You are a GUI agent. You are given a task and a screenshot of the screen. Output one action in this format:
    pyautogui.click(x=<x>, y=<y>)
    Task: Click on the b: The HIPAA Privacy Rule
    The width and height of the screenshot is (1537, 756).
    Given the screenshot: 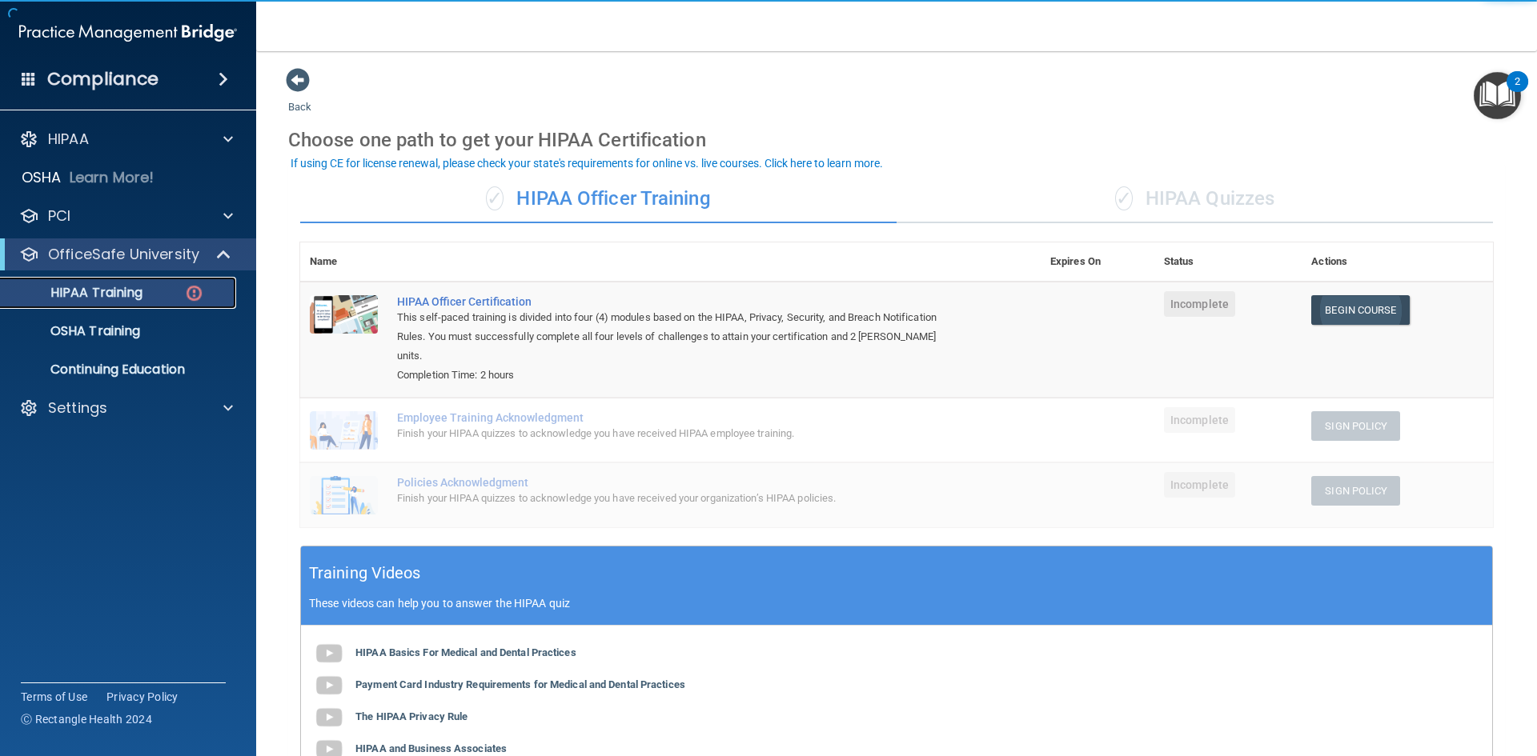 What is the action you would take?
    pyautogui.click(x=411, y=716)
    